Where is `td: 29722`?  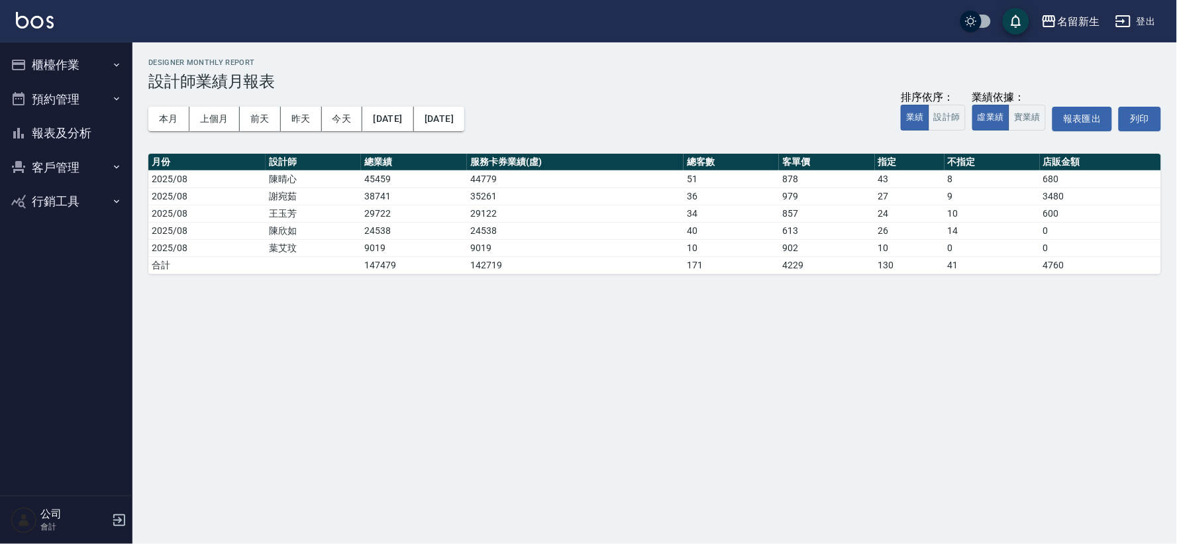 td: 29722 is located at coordinates (414, 213).